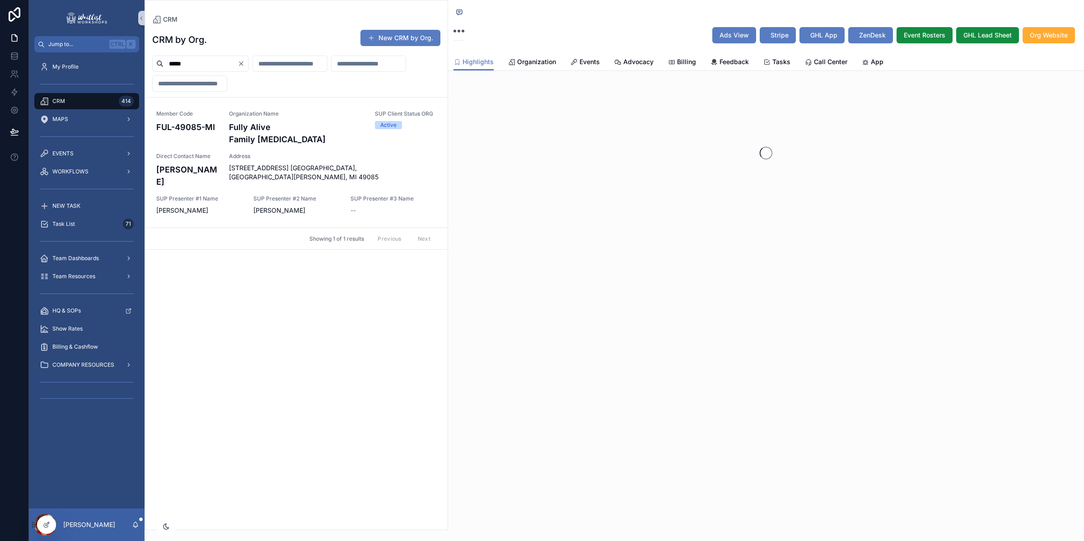  What do you see at coordinates (336, 239) in the screenshot?
I see `span: Showing 1 of 1 results` at bounding box center [336, 239].